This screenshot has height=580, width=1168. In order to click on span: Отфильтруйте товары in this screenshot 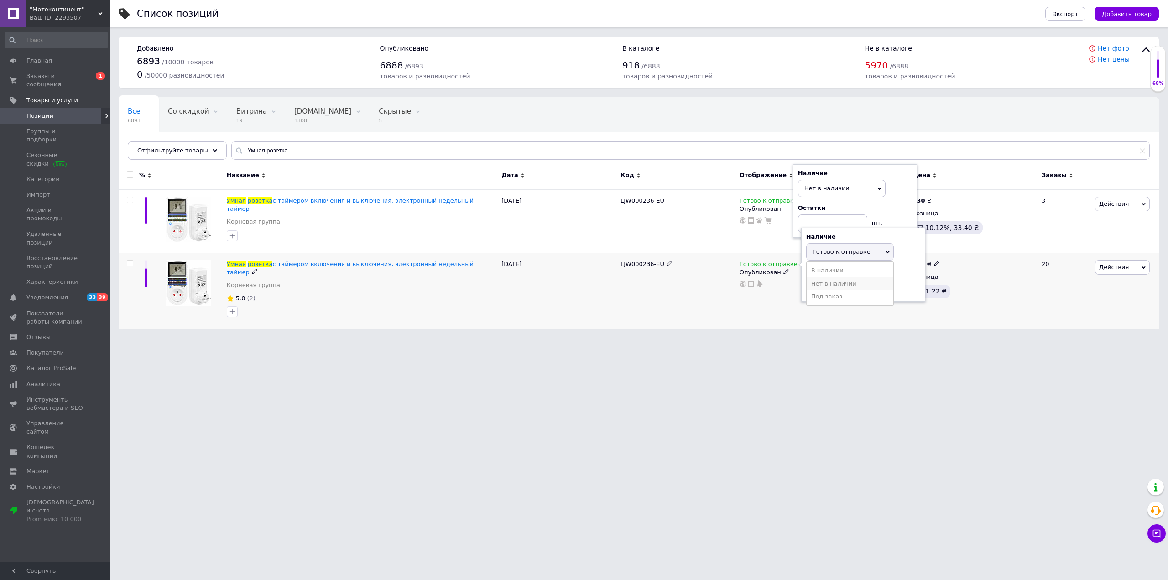, I will do `click(172, 150)`.